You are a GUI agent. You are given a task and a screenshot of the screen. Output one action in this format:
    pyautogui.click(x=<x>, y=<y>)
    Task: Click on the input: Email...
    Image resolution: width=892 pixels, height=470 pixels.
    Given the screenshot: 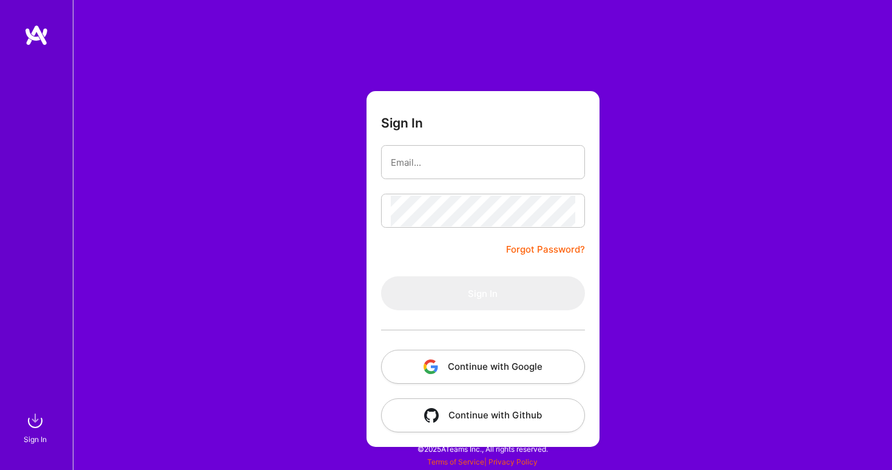 What is the action you would take?
    pyautogui.click(x=483, y=162)
    